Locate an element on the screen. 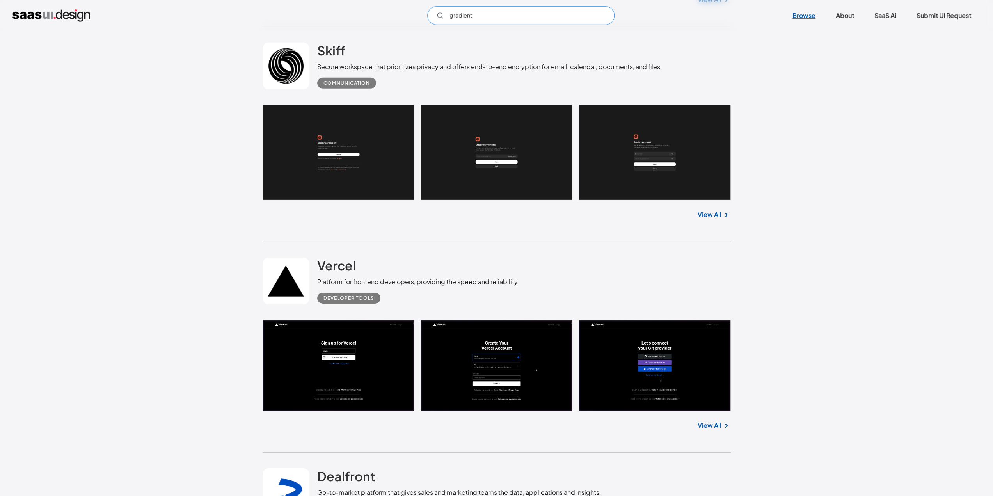 The height and width of the screenshot is (496, 993). div: Secure workspace that prioritizes privacy and offers end-to-end encryption for email, calendar, d... is located at coordinates (490, 67).